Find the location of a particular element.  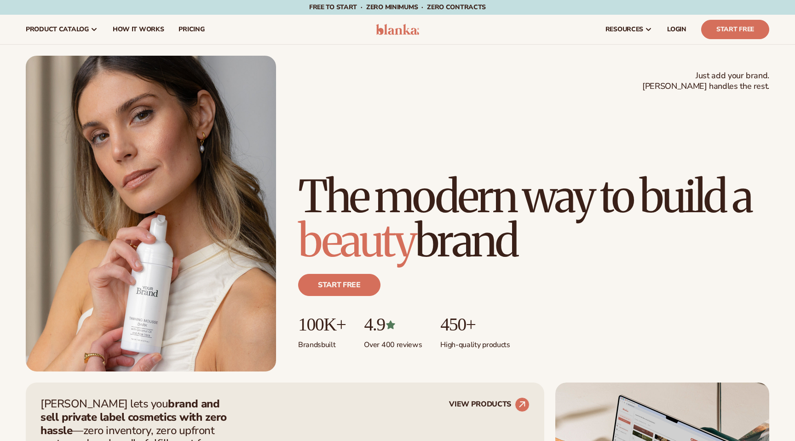

a: How It Works is located at coordinates (138, 29).